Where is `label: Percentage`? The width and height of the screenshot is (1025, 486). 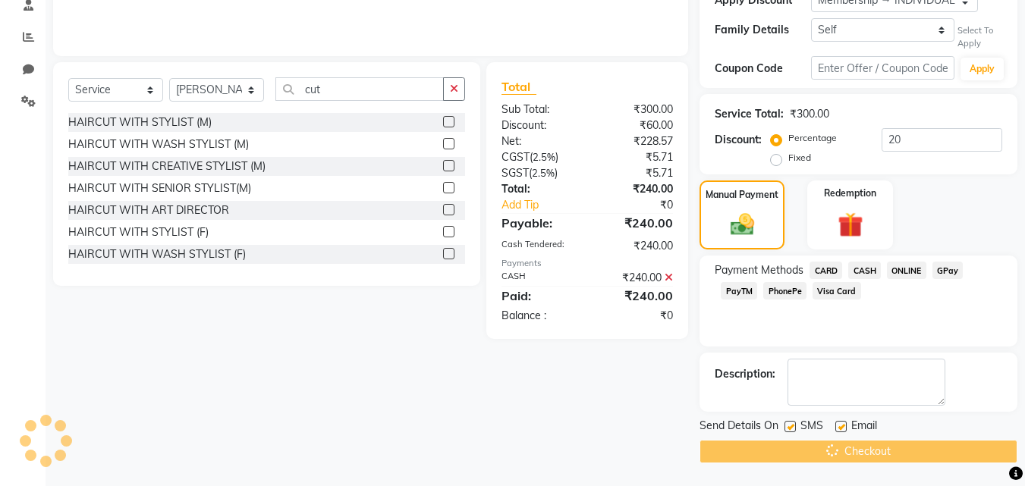 label: Percentage is located at coordinates (812, 138).